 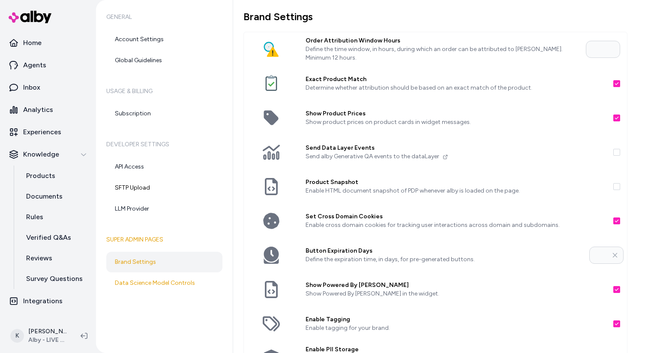 What do you see at coordinates (164, 114) in the screenshot?
I see `a: Subscription` at bounding box center [164, 114].